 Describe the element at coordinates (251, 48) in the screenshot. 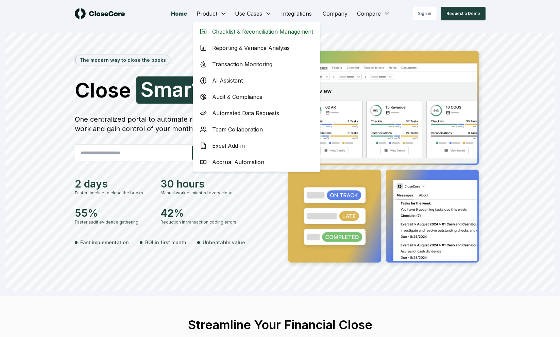

I see `span: Reporting & Variance Analysis` at that location.